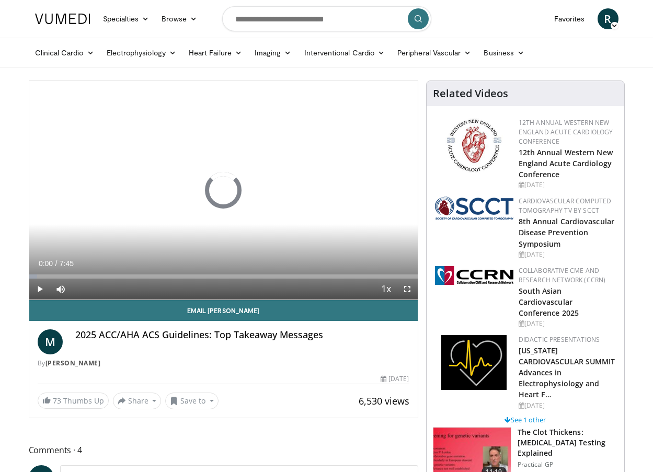  Describe the element at coordinates (192, 401) in the screenshot. I see `button: Save to` at that location.